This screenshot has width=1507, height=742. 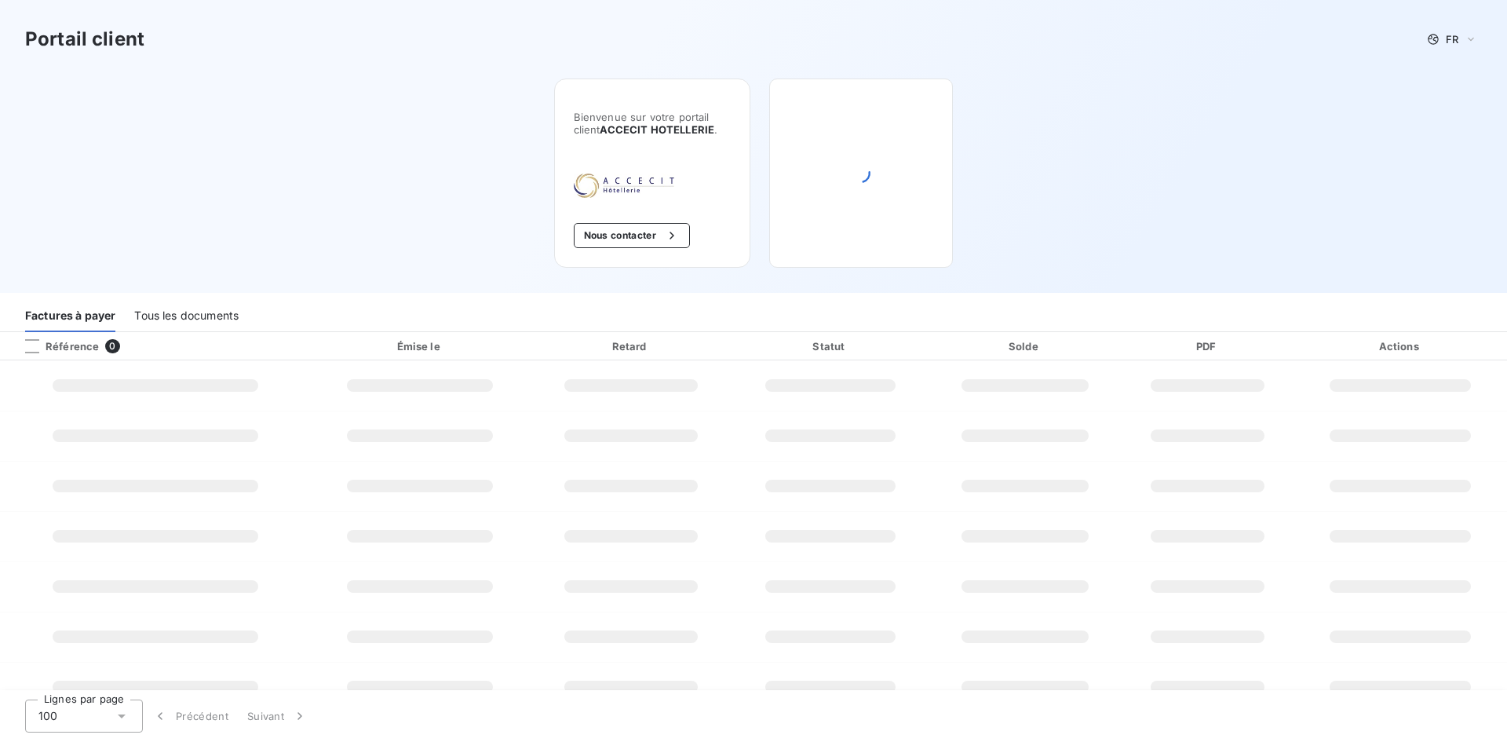 I want to click on h3: Portail client, so click(x=85, y=39).